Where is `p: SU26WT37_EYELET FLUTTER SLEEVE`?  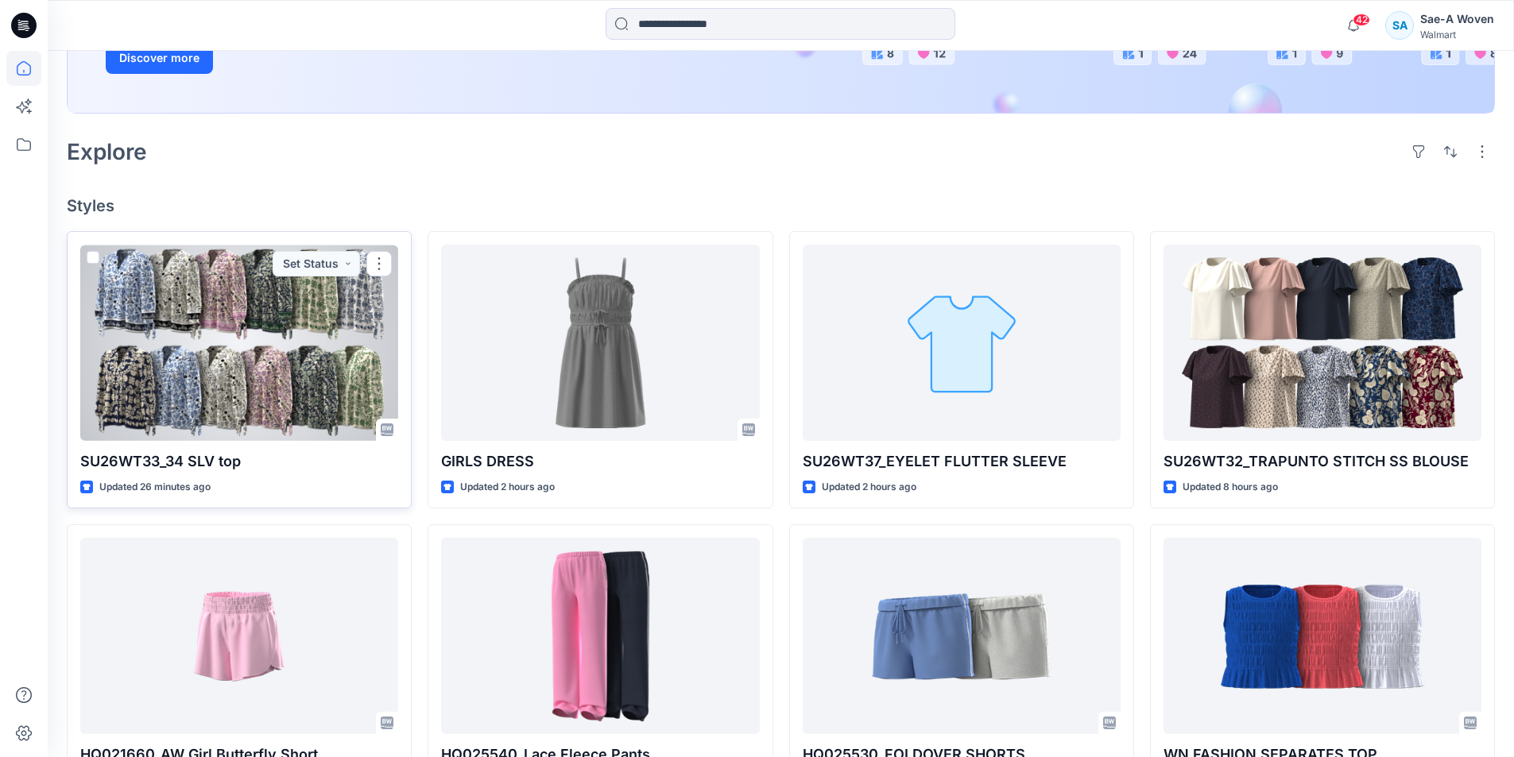
p: SU26WT37_EYELET FLUTTER SLEEVE is located at coordinates (961, 462).